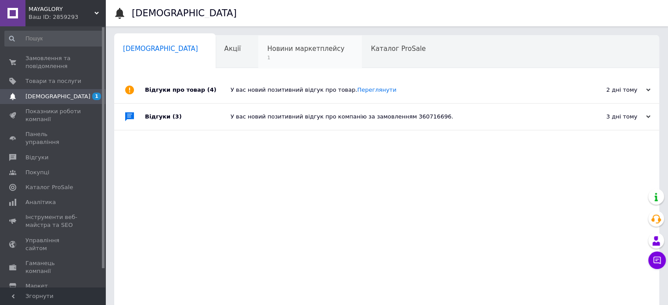 The image size is (668, 305). What do you see at coordinates (36, 286) in the screenshot?
I see `span: Маркет` at bounding box center [36, 286].